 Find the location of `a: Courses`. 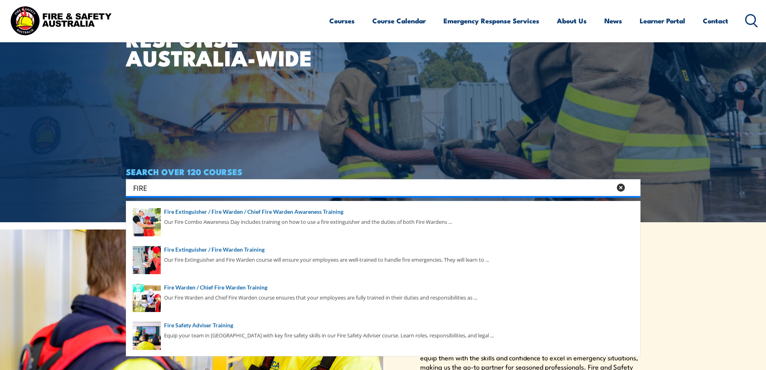

a: Courses is located at coordinates (342, 21).